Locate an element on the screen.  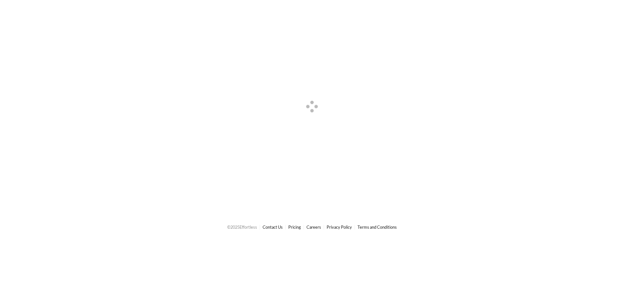
a: Privacy Policy is located at coordinates (339, 227).